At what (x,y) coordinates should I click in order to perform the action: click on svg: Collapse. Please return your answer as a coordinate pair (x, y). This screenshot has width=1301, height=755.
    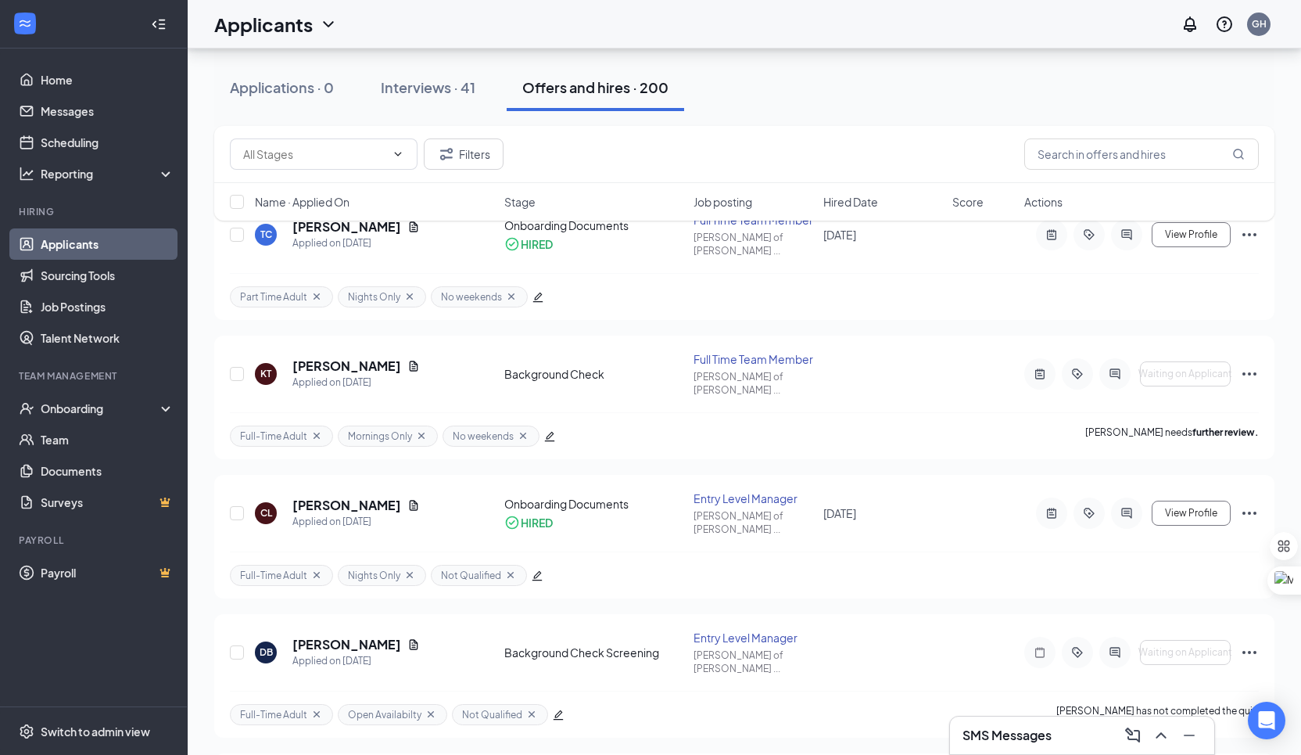
    Looking at the image, I should click on (159, 24).